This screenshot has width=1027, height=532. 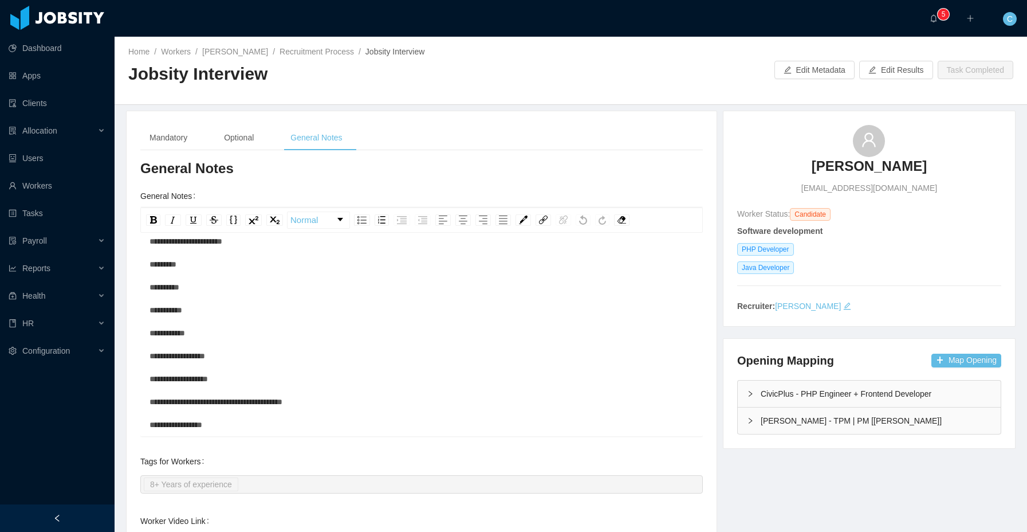 I want to click on div: rdw-editor, so click(x=422, y=170).